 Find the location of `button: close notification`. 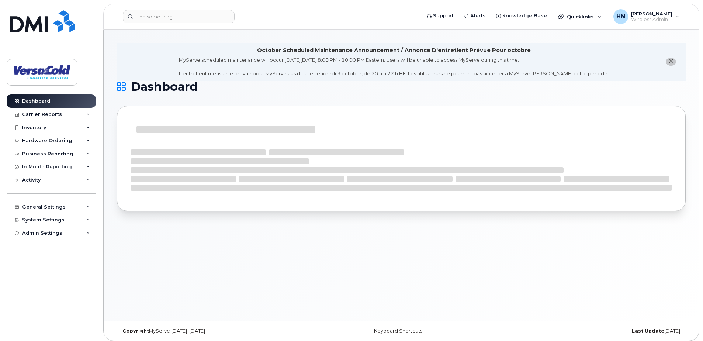

button: close notification is located at coordinates (671, 62).